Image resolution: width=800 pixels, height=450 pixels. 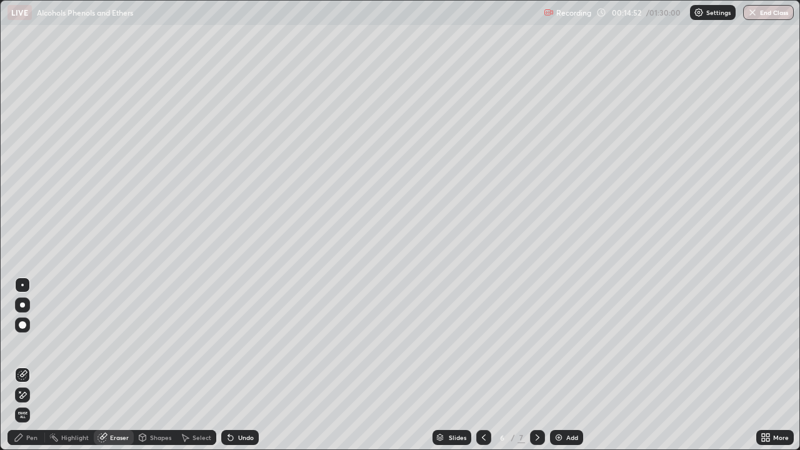 I want to click on div: Undo, so click(x=246, y=437).